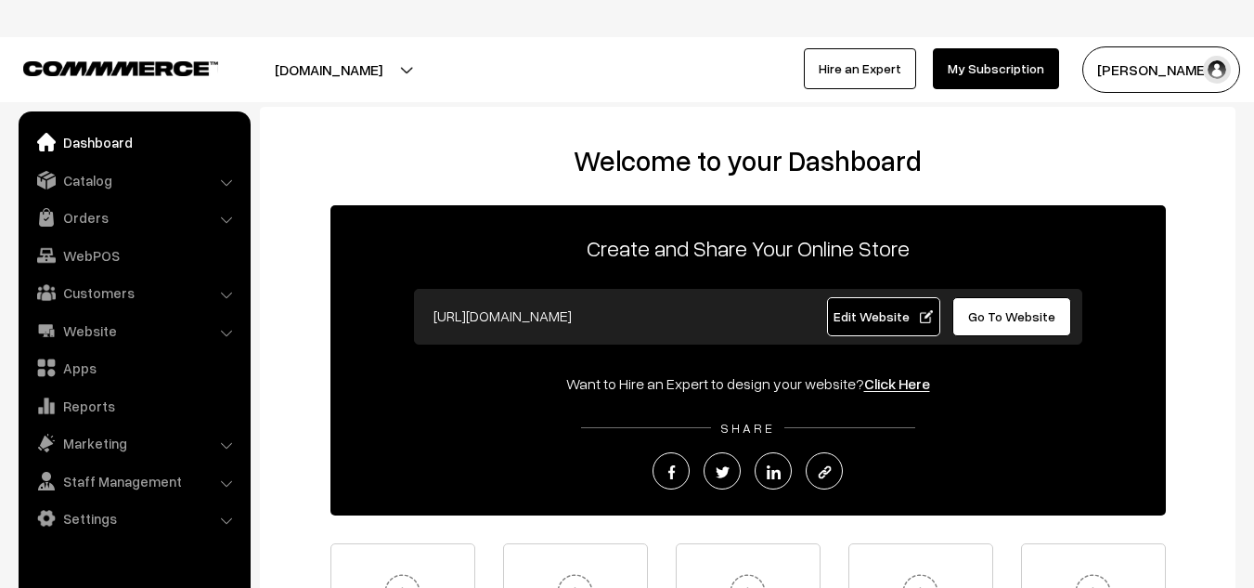  What do you see at coordinates (1012, 316) in the screenshot?
I see `span: Go To Website` at bounding box center [1012, 316].